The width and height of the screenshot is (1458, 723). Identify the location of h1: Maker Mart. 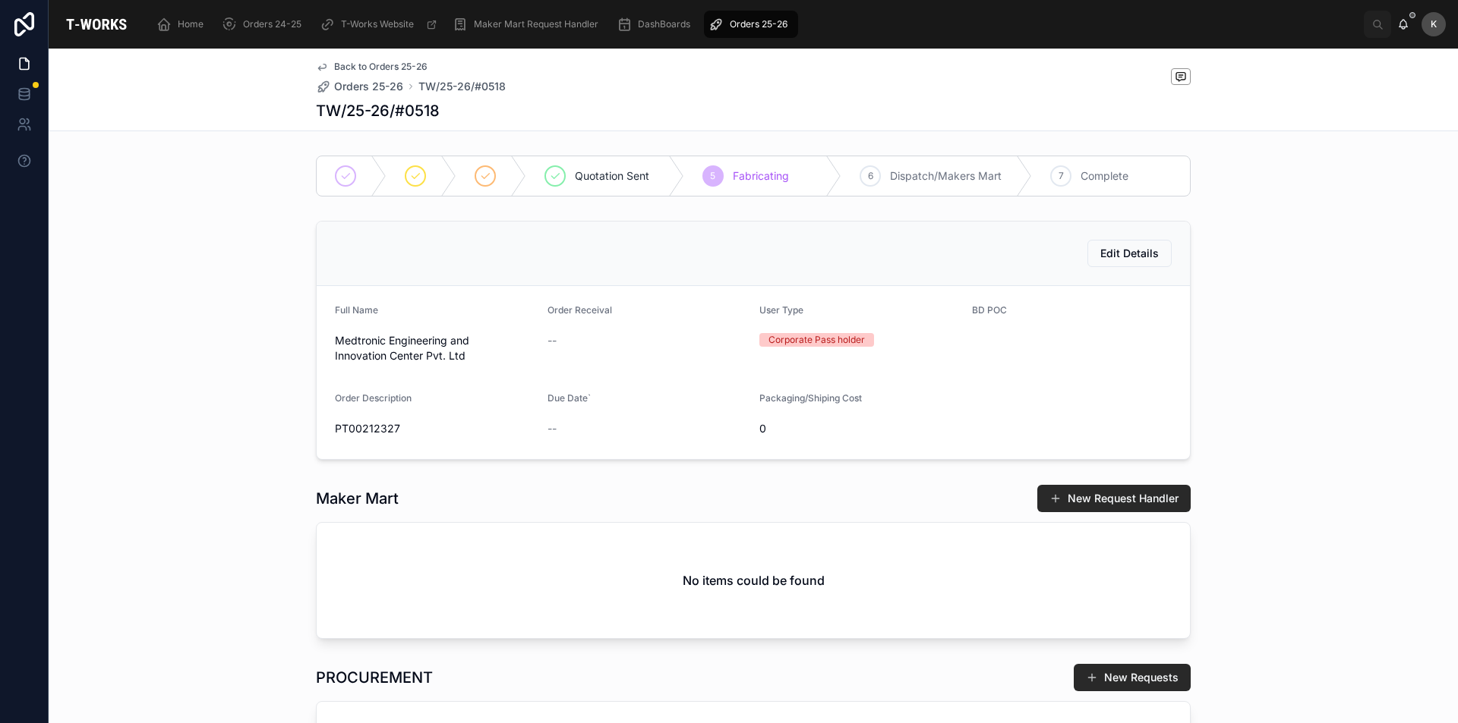
(357, 499).